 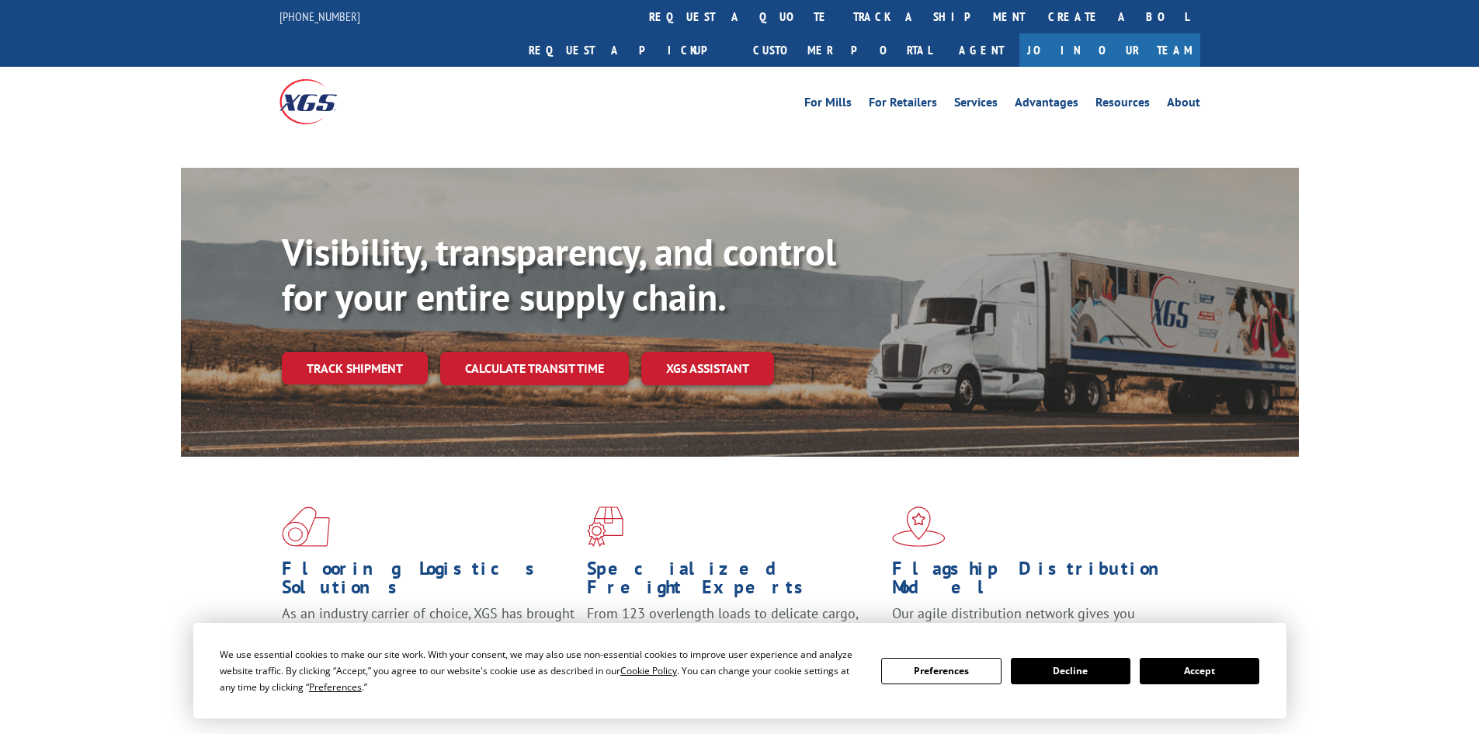 What do you see at coordinates (541, 670) in the screenshot?
I see `div: We use essential cookies to make our site work. With your consent, we may also use non-essential ...` at bounding box center [541, 670].